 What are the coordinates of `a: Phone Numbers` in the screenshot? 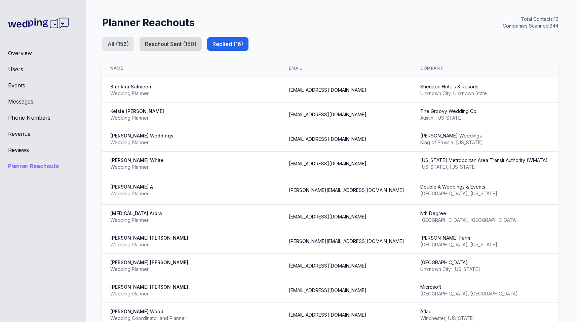 It's located at (43, 118).